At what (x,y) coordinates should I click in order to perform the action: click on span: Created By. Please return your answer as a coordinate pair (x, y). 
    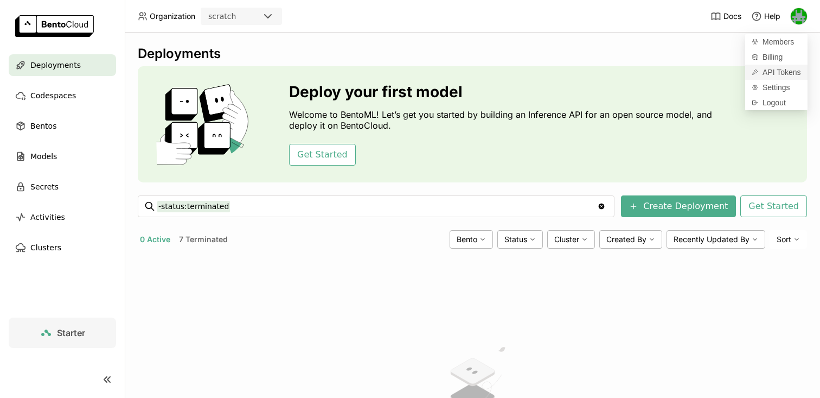
    Looking at the image, I should click on (627, 239).